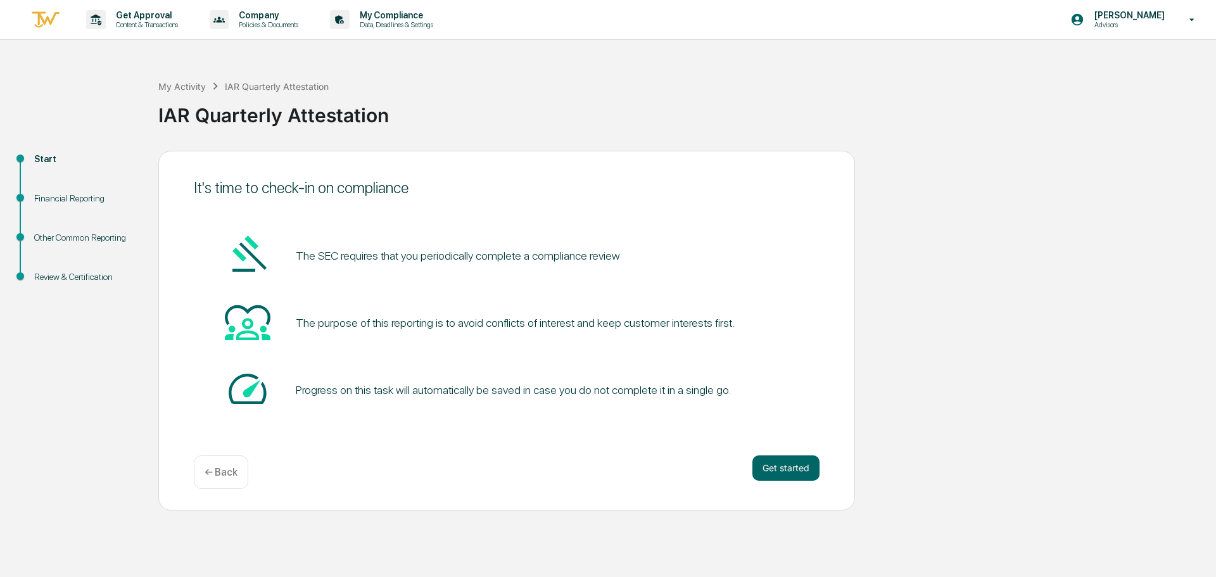  I want to click on div: Other Common Reporting, so click(86, 238).